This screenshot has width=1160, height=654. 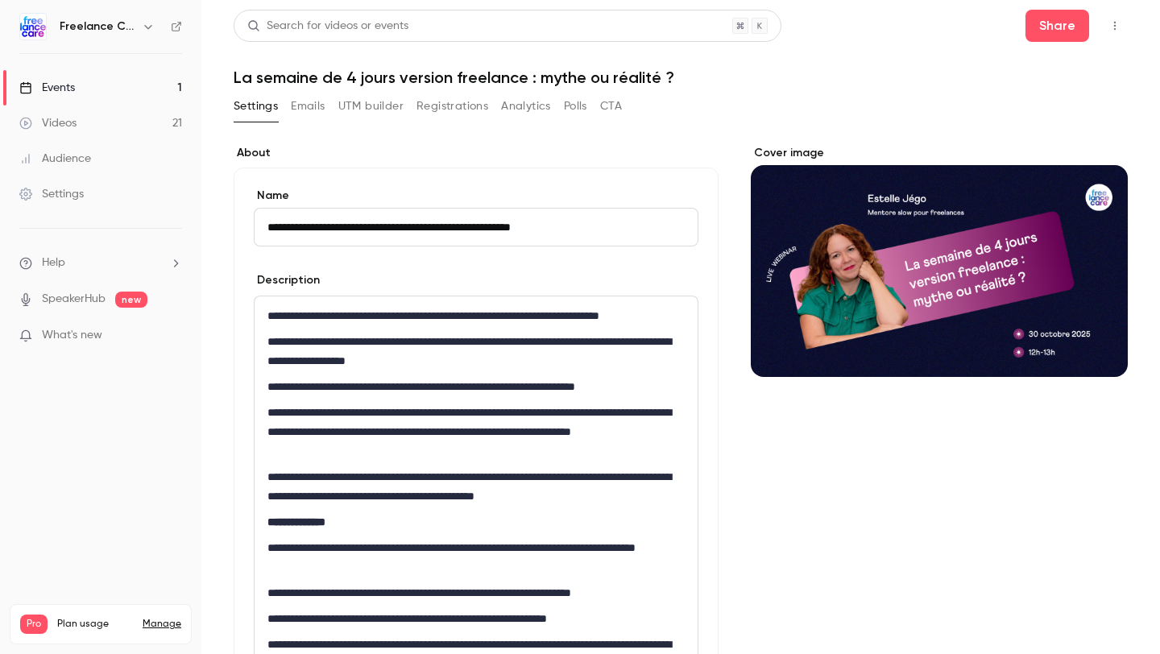 I want to click on label: Description, so click(x=287, y=280).